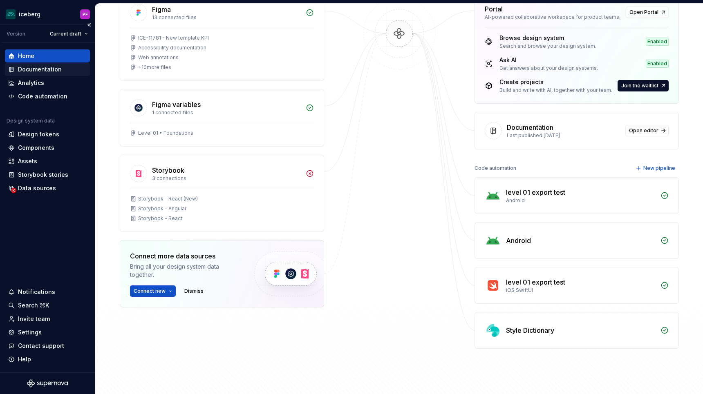 The height and width of the screenshot is (394, 703). I want to click on div: Invite team, so click(34, 319).